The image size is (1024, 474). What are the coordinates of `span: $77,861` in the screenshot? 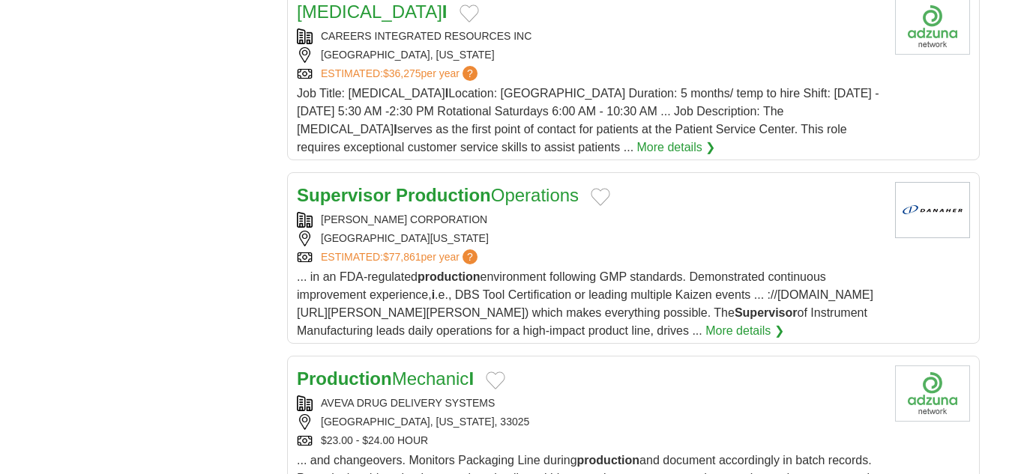 It's located at (402, 257).